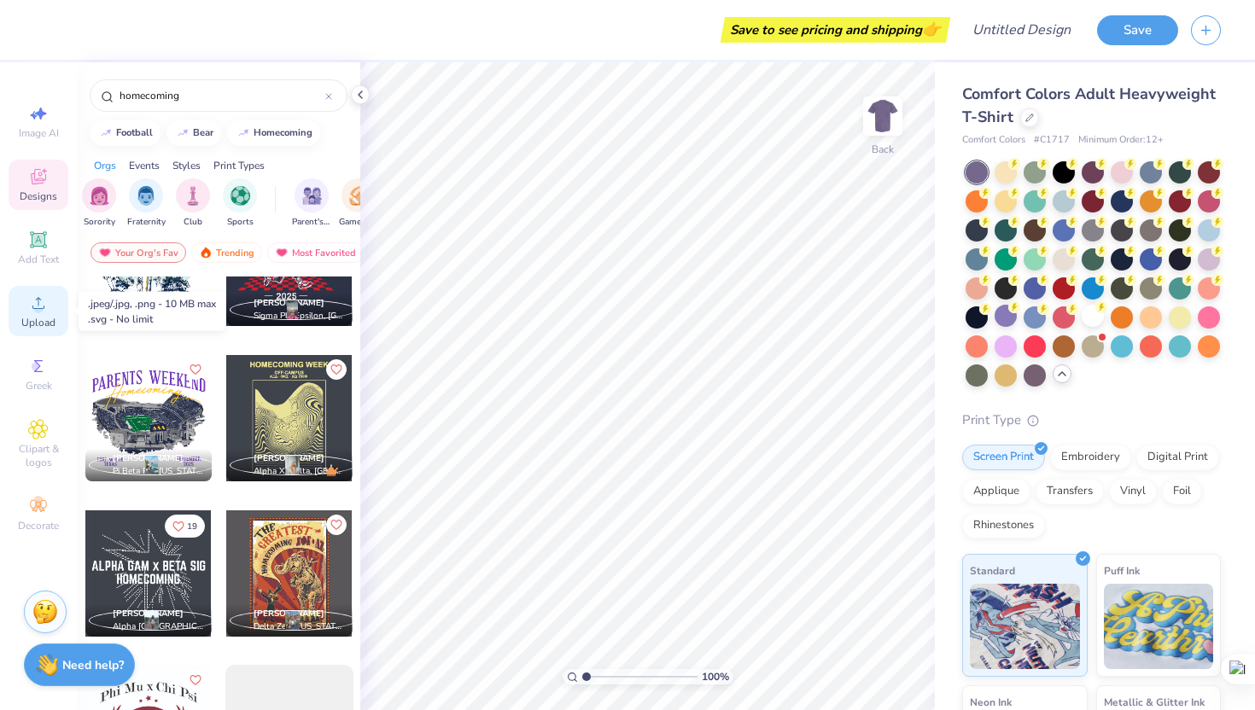 Image resolution: width=1255 pixels, height=710 pixels. What do you see at coordinates (192, 527) in the screenshot?
I see `span: 19` at bounding box center [192, 527].